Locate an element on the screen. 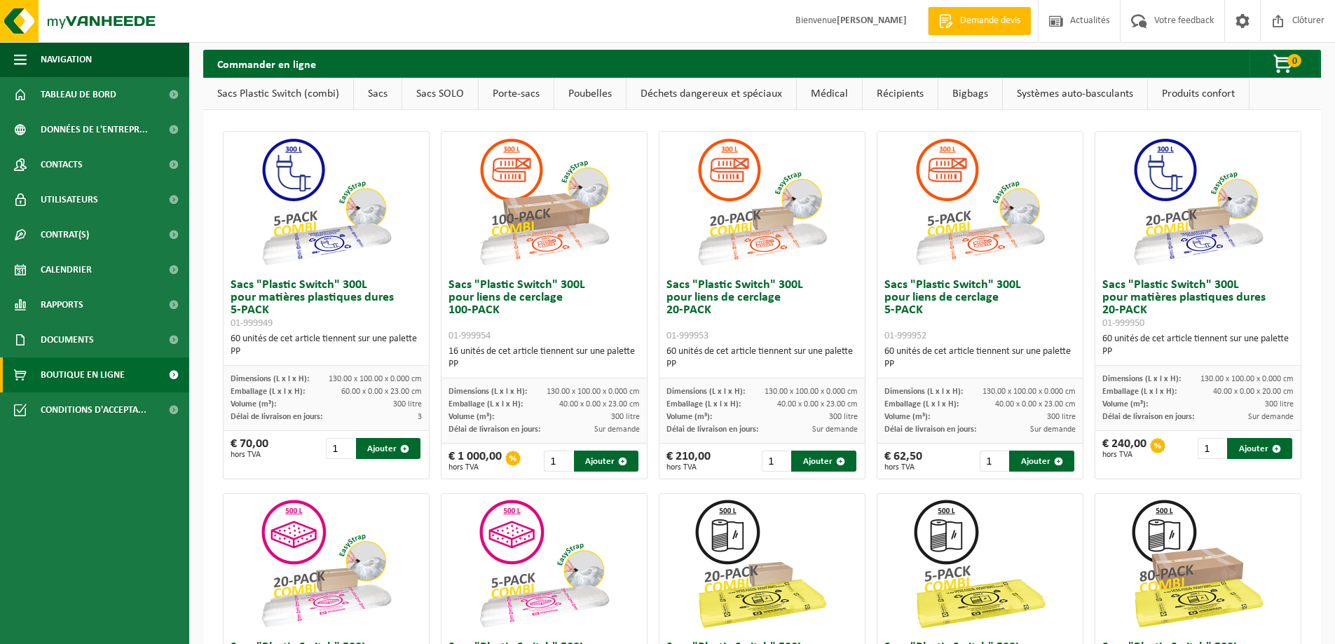 The image size is (1335, 644). span: Contrat(s) is located at coordinates (64, 235).